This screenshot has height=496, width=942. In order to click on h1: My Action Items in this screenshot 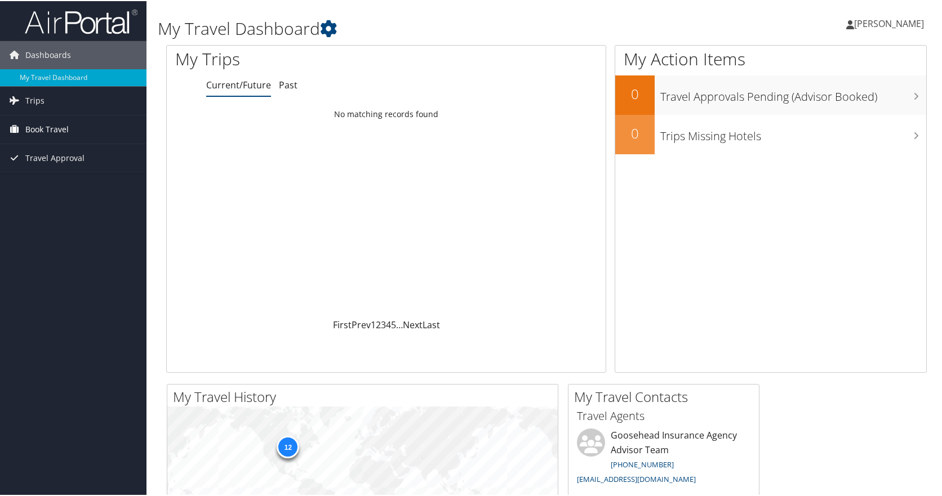, I will do `click(771, 58)`.